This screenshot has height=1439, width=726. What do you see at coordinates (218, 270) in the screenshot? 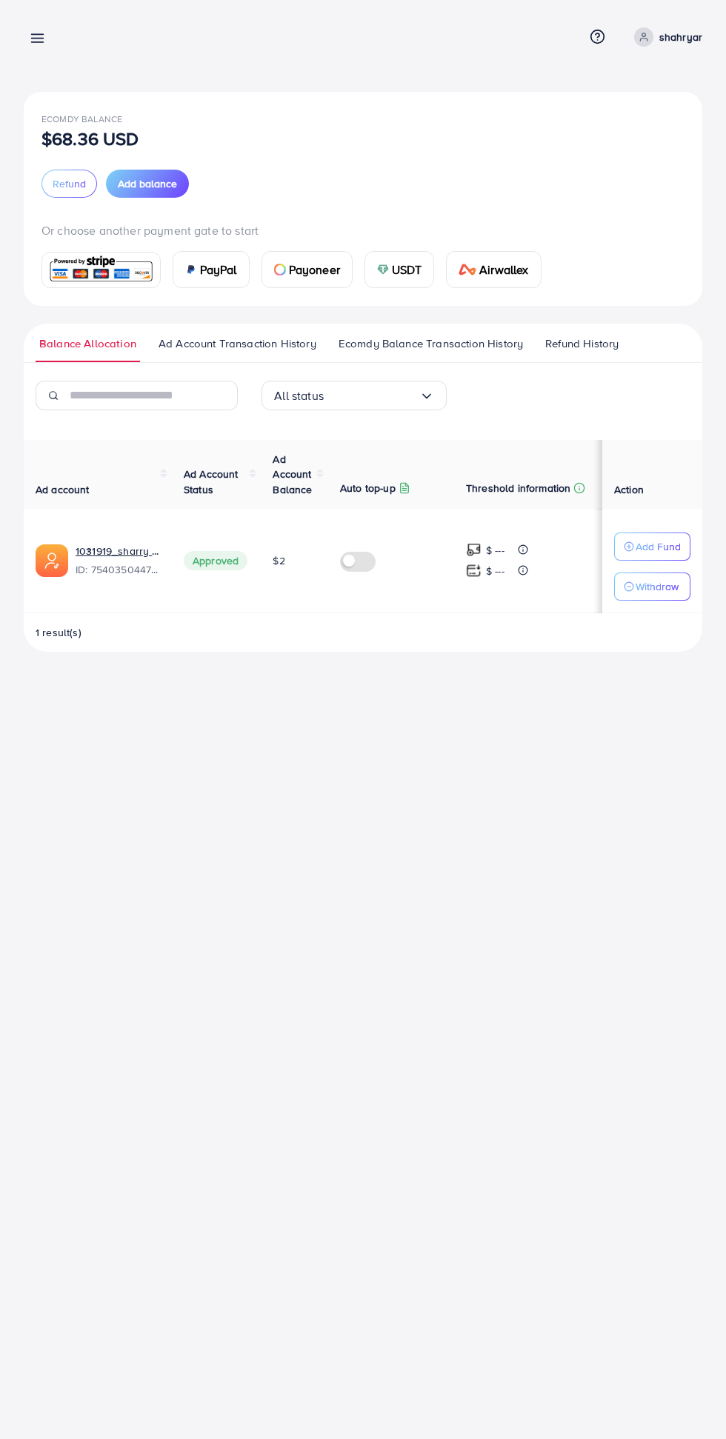
I see `span: PayPal` at bounding box center [218, 270].